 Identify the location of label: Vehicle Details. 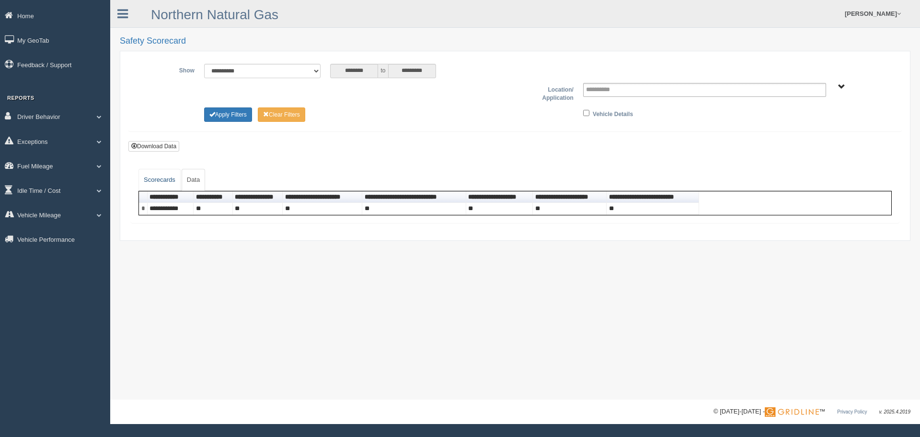
(613, 113).